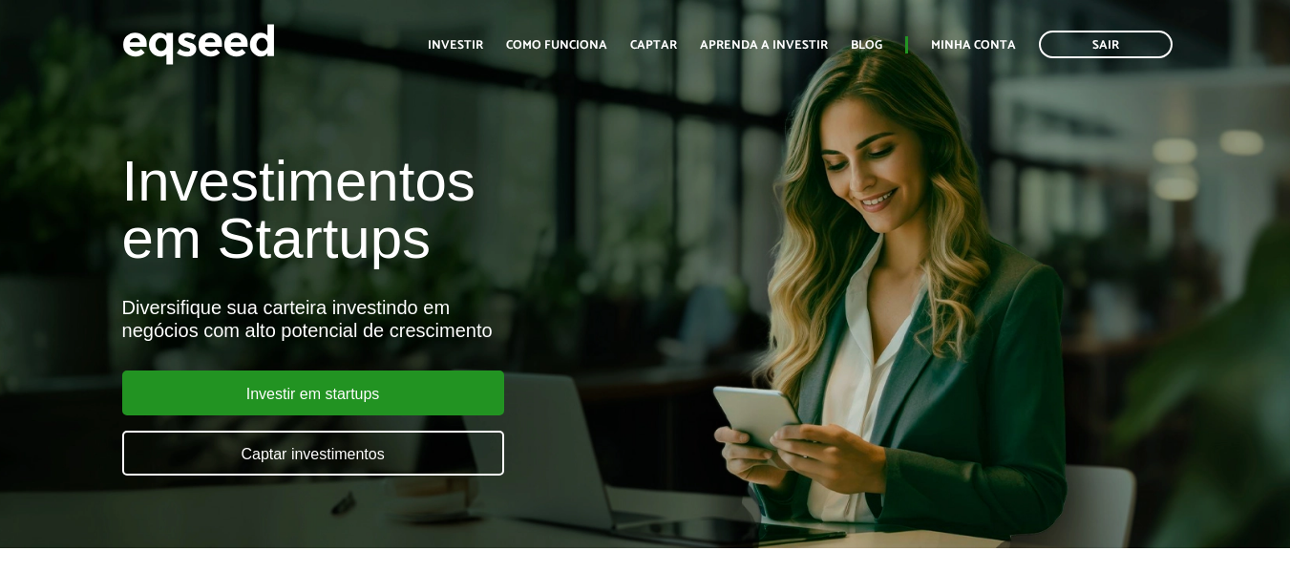 The image size is (1290, 572). Describe the element at coordinates (1105, 44) in the screenshot. I see `a: Sair` at that location.